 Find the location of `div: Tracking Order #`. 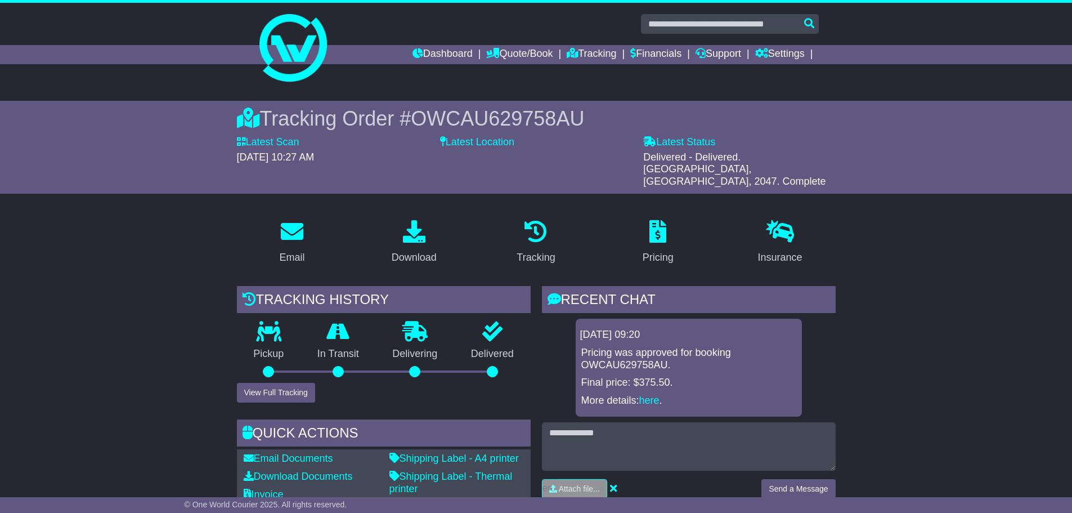

div: Tracking Order # is located at coordinates (536, 118).